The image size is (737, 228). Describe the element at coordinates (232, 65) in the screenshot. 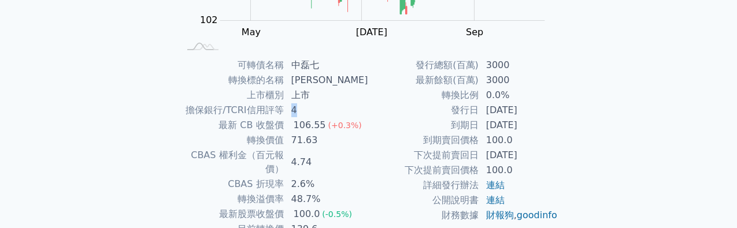

I see `td: 可轉債名稱` at that location.